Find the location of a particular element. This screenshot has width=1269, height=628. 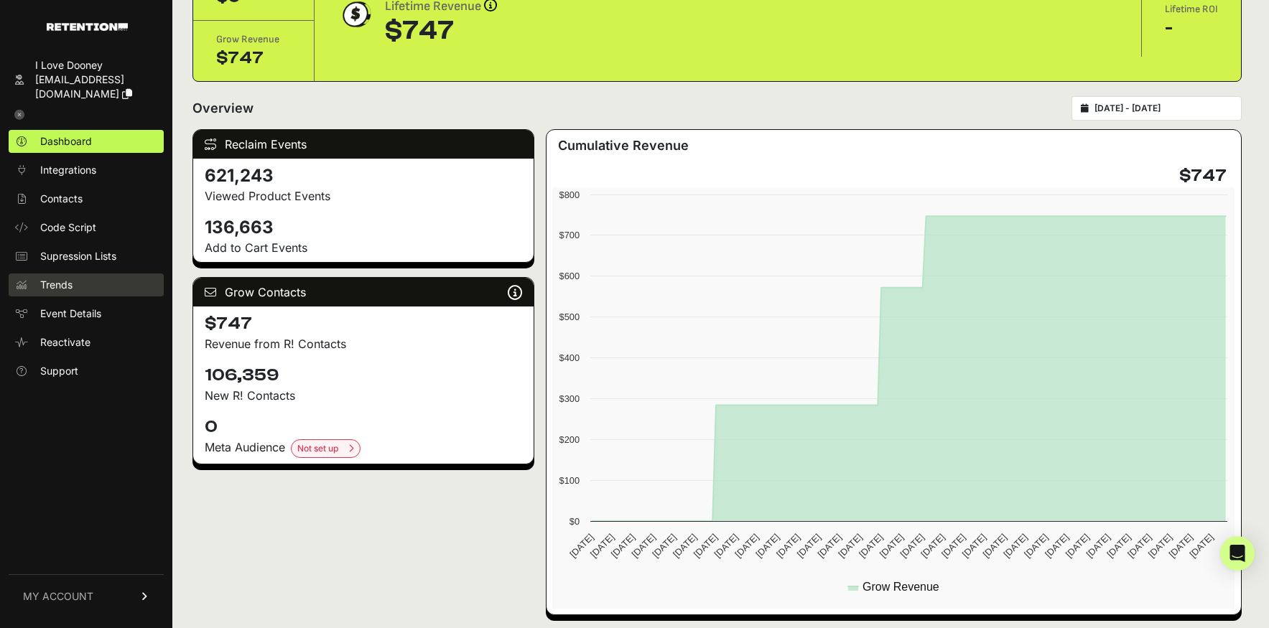

a: Trends is located at coordinates (86, 285).